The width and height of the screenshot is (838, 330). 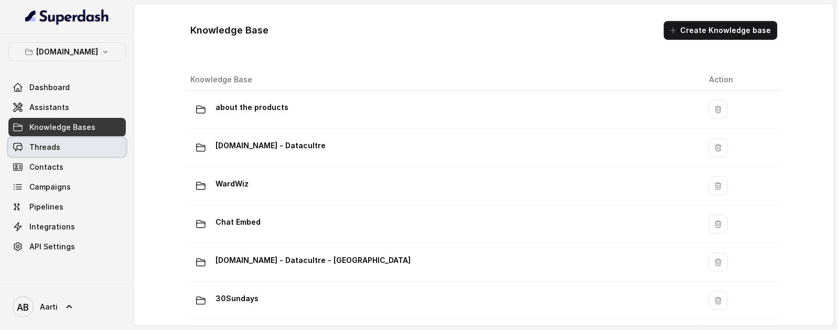 I want to click on span: Threads, so click(x=45, y=147).